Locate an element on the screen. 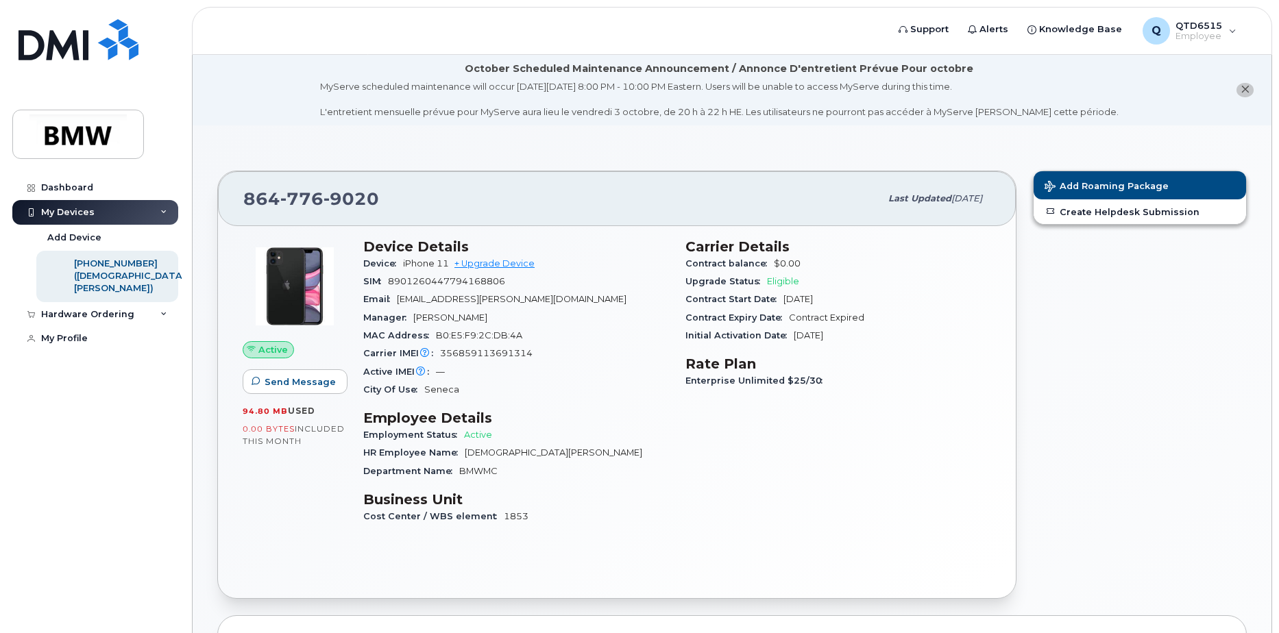 The width and height of the screenshot is (1279, 633). span: Enterprise Unlimited $25/30 is located at coordinates (757, 380).